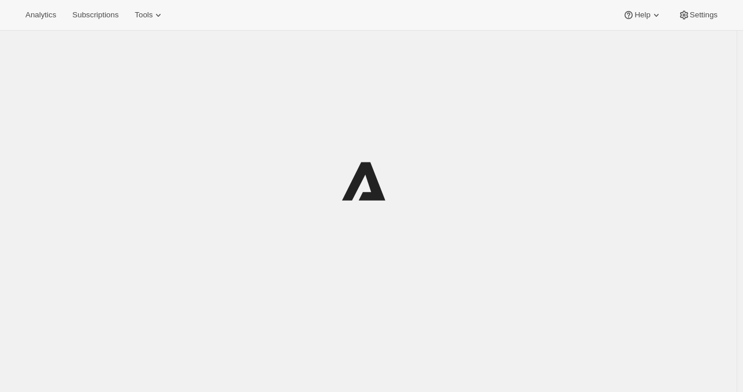  What do you see at coordinates (40, 15) in the screenshot?
I see `button: Analytics` at bounding box center [40, 15].